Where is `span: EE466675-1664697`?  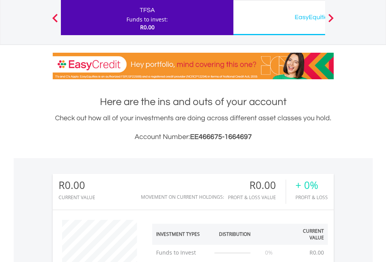 span: EE466675-1664697 is located at coordinates (221, 137).